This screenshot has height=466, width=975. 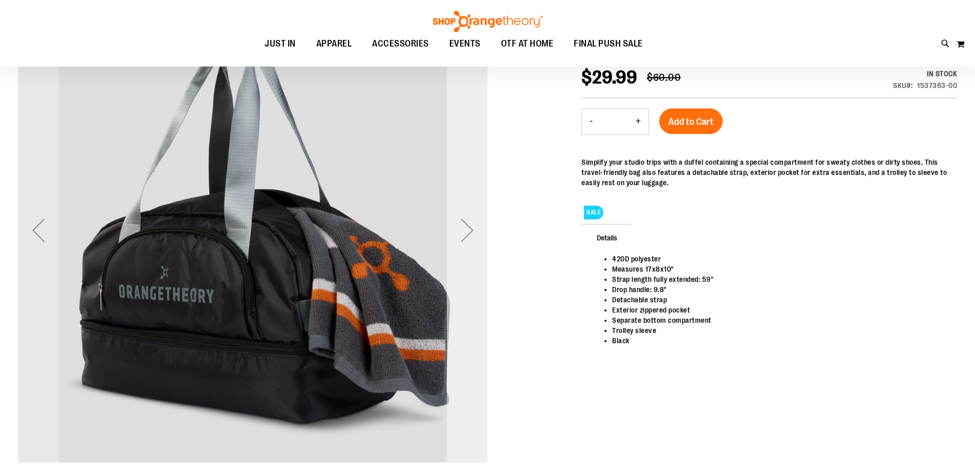 What do you see at coordinates (614, 122) in the screenshot?
I see `input: Product quantity` at bounding box center [614, 122].